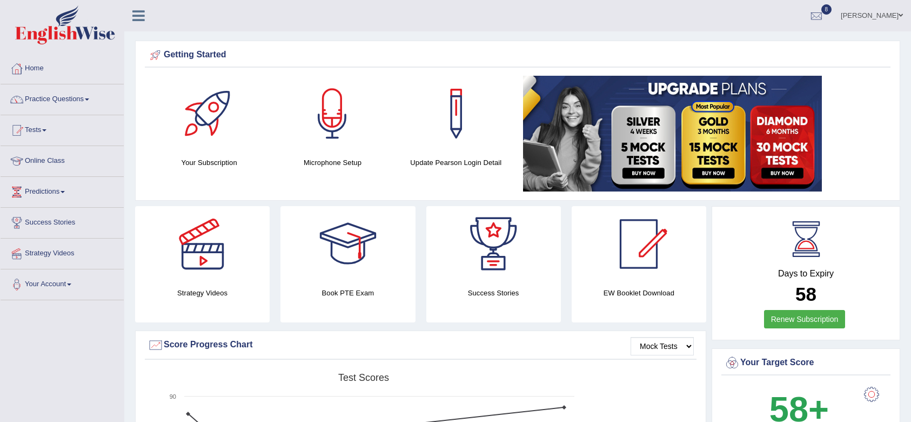 The image size is (911, 422). I want to click on h4: Strategy Videos, so click(202, 292).